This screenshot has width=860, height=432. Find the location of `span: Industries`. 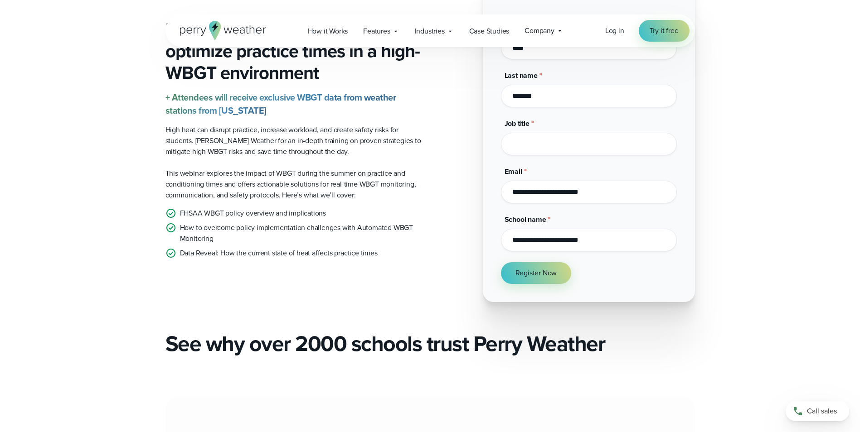

span: Industries is located at coordinates (430, 31).